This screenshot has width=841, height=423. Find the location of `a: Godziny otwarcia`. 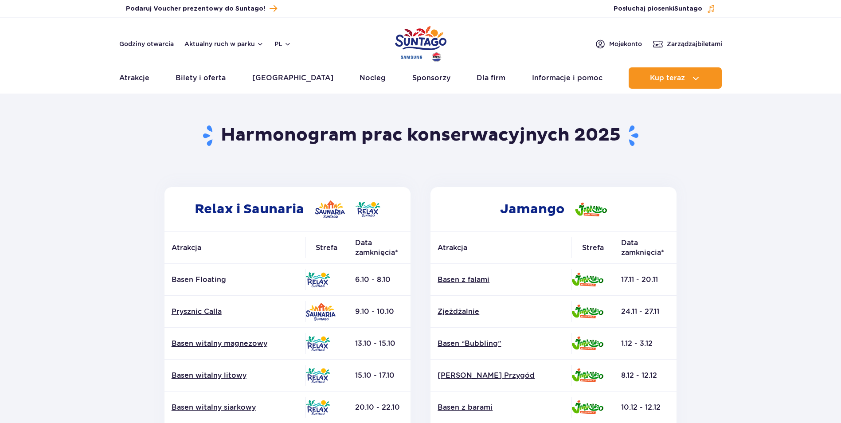

a: Godziny otwarcia is located at coordinates (146, 44).